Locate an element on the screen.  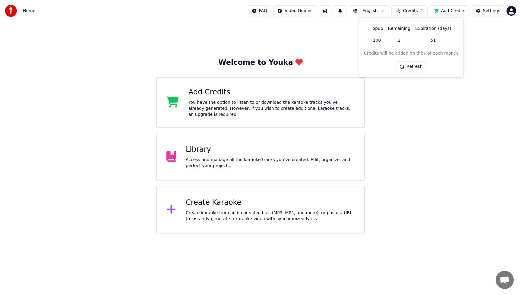
div: Access and manage all the karaoke tracks you’ve created. Edit, organize, and perfect your projects. is located at coordinates (270, 163).